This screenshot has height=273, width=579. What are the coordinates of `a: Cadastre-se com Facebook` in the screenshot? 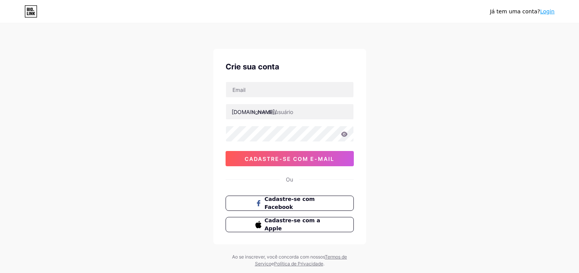 It's located at (290, 203).